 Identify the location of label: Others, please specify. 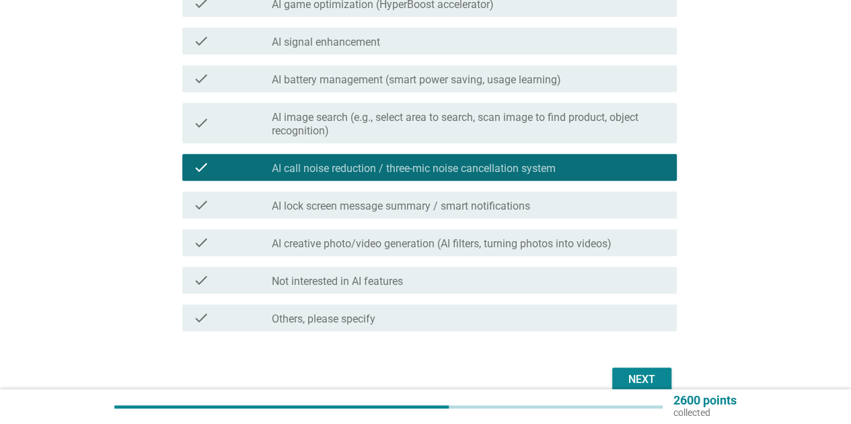
(323, 319).